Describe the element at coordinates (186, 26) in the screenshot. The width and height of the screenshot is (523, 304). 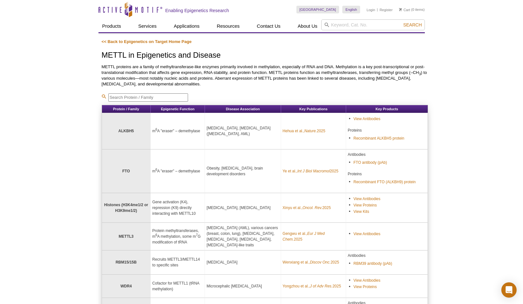
I see `a: Applications` at that location.